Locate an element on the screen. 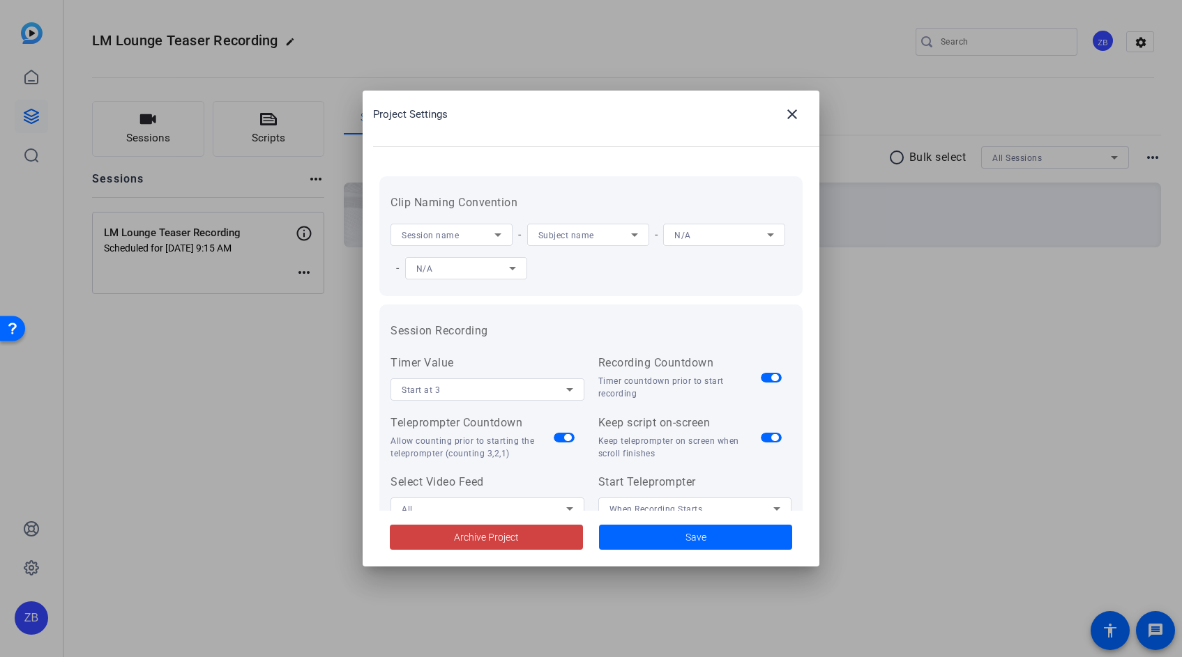  div: Keep teleprompter on screen when scroll finishes is located at coordinates (680, 448).